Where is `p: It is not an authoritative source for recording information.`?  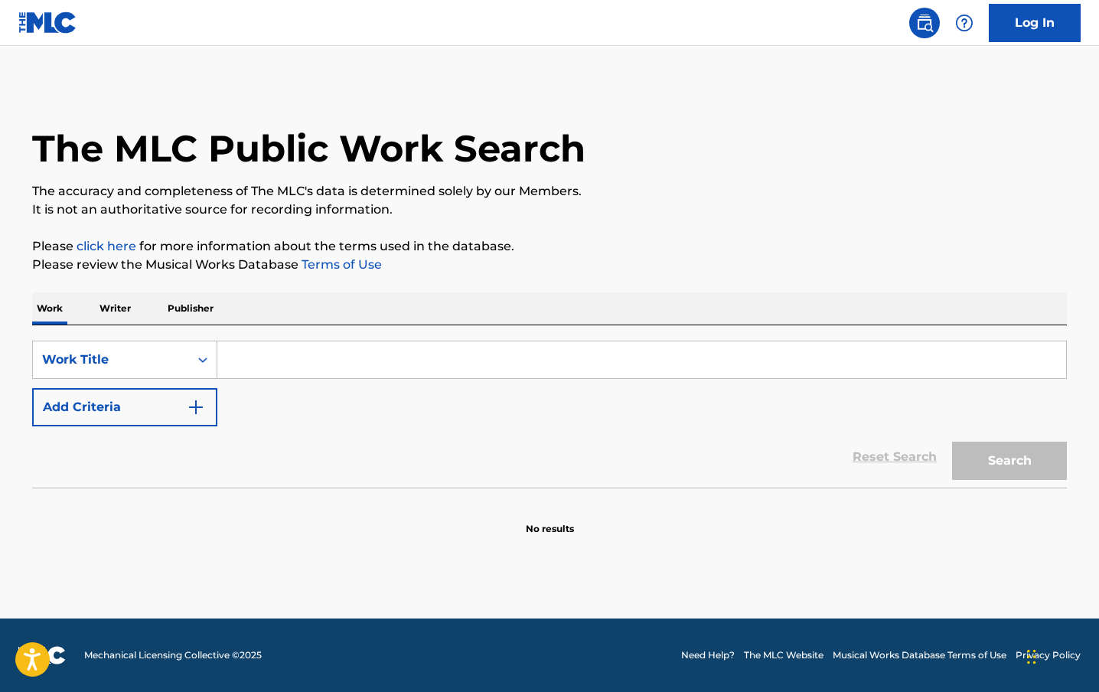
p: It is not an authoritative source for recording information. is located at coordinates (549, 210).